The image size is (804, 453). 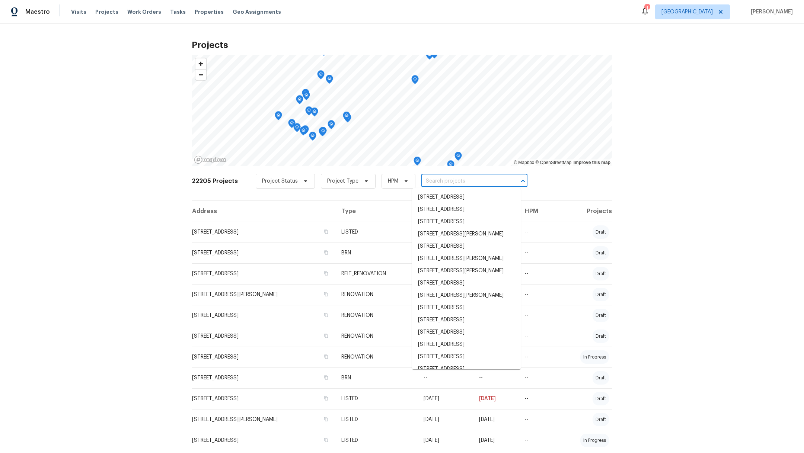 What do you see at coordinates (210, 160) in the screenshot?
I see `a: Mapbox homepage` at bounding box center [210, 160].